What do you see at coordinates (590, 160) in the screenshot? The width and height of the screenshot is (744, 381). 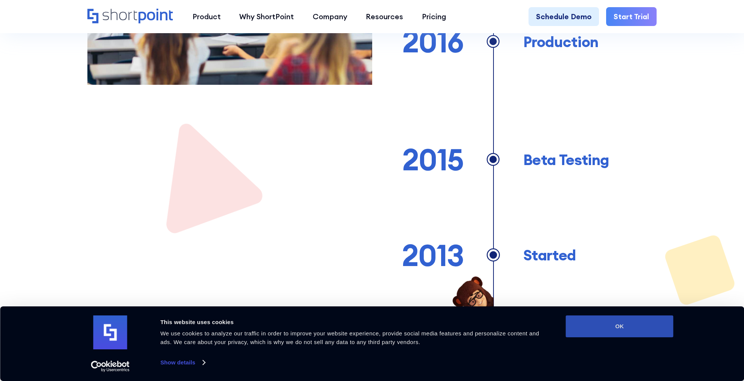 I see `div: Beta Testing` at bounding box center [590, 160].